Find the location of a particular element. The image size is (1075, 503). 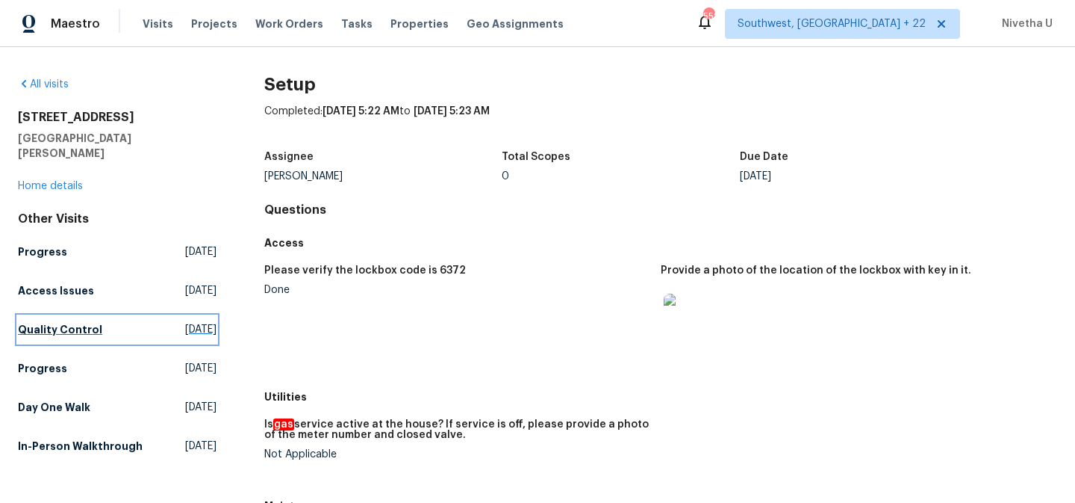

h5: Due Date is located at coordinates (764, 157).